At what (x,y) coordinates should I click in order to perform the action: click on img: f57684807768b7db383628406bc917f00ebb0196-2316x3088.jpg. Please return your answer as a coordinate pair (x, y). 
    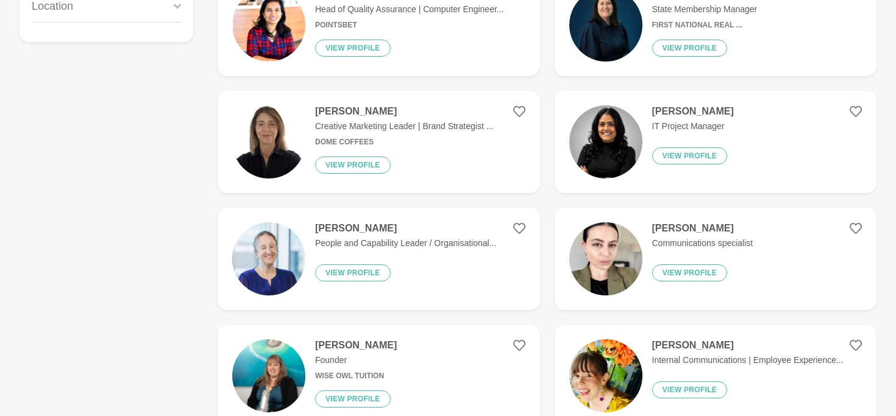
    Looking at the image, I should click on (606, 259).